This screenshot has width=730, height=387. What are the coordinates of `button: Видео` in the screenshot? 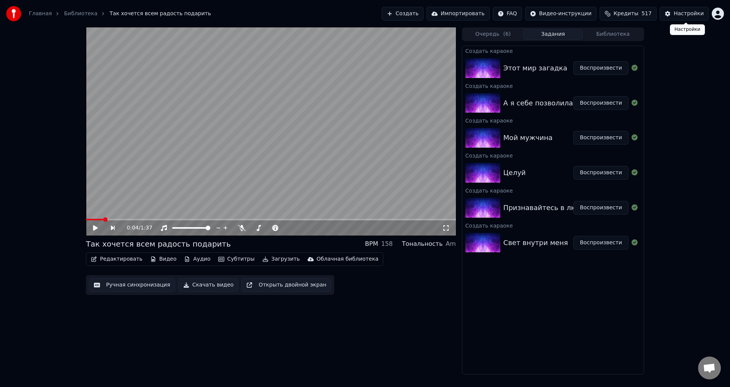 It's located at (164, 259).